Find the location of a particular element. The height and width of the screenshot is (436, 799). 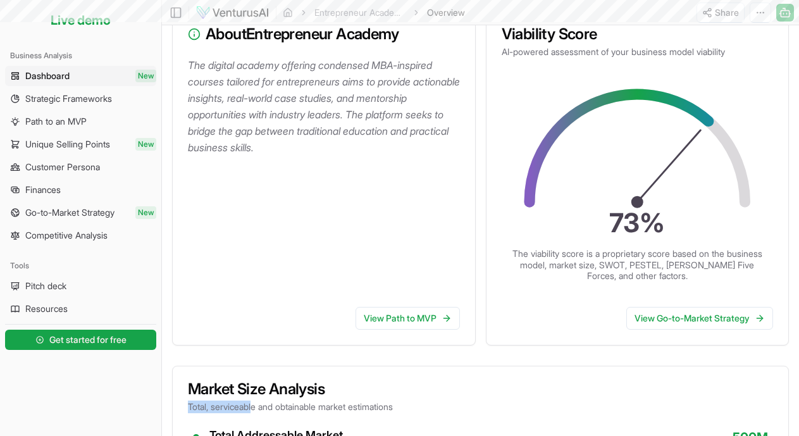

span: Resources is located at coordinates (46, 309).